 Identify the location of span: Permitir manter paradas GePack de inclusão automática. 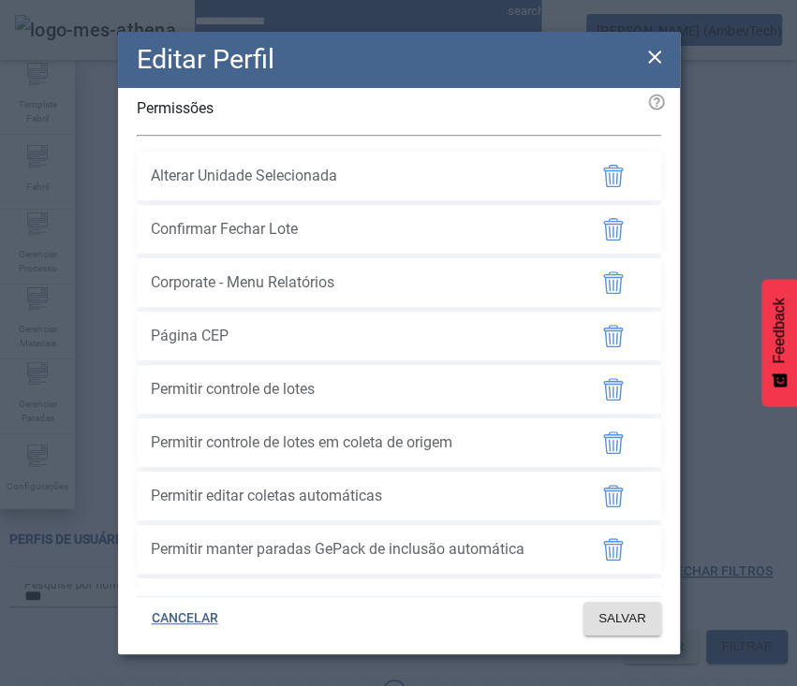
(361, 550).